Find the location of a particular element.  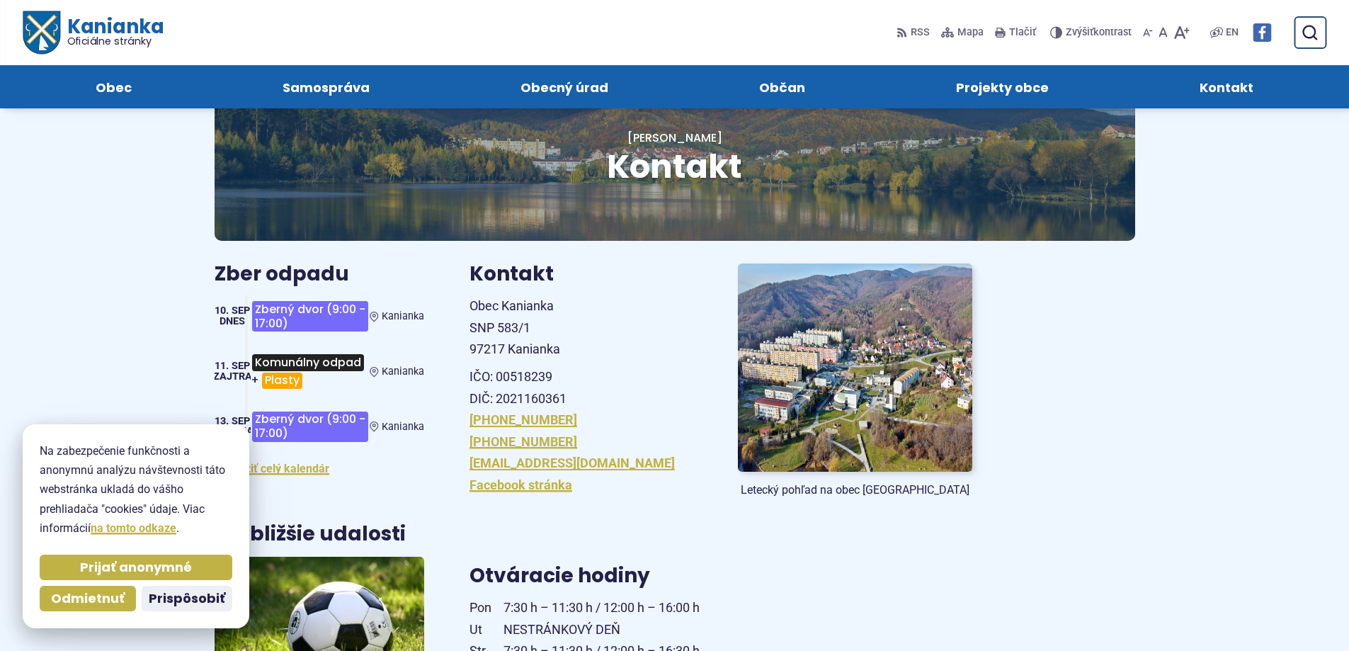

span: Obec is located at coordinates (113, 86).